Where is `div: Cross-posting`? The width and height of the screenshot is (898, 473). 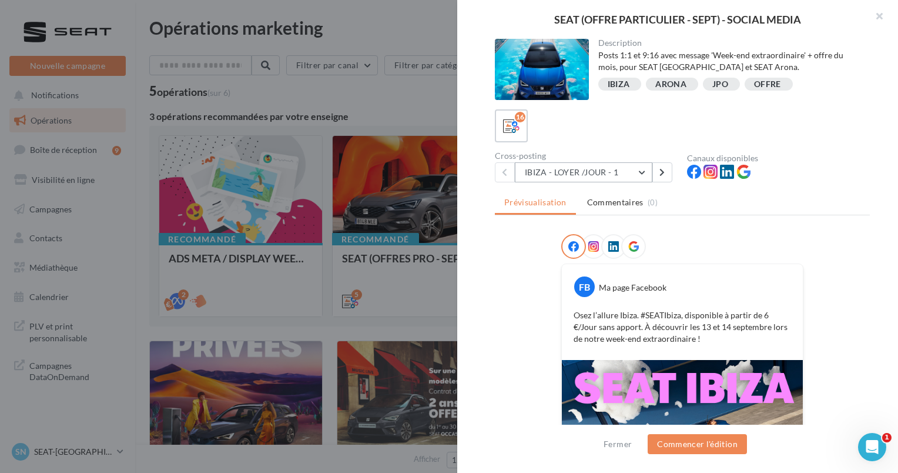
div: Cross-posting is located at coordinates (586, 156).